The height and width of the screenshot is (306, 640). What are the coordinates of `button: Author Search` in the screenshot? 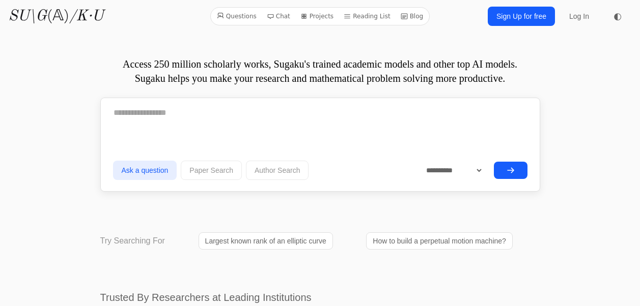 It's located at (277, 170).